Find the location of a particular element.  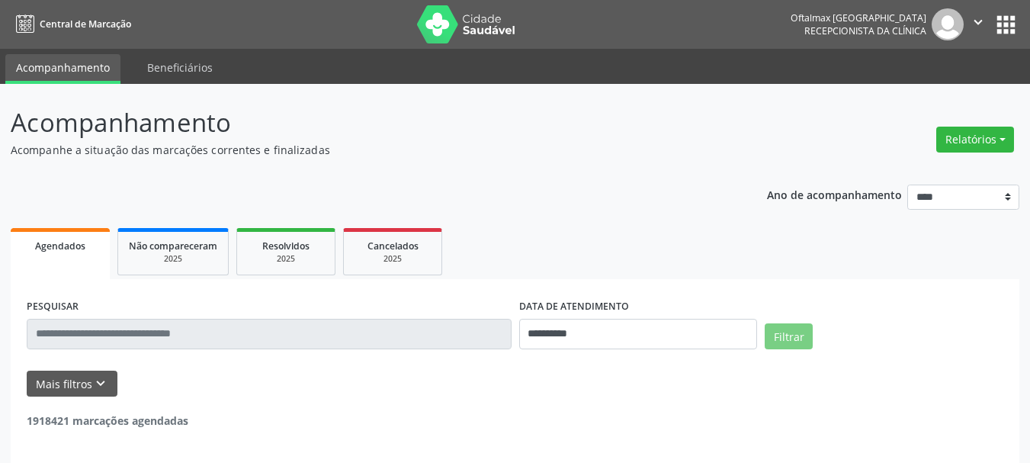

strong: 1918421 marcações agendadas is located at coordinates (107, 420).